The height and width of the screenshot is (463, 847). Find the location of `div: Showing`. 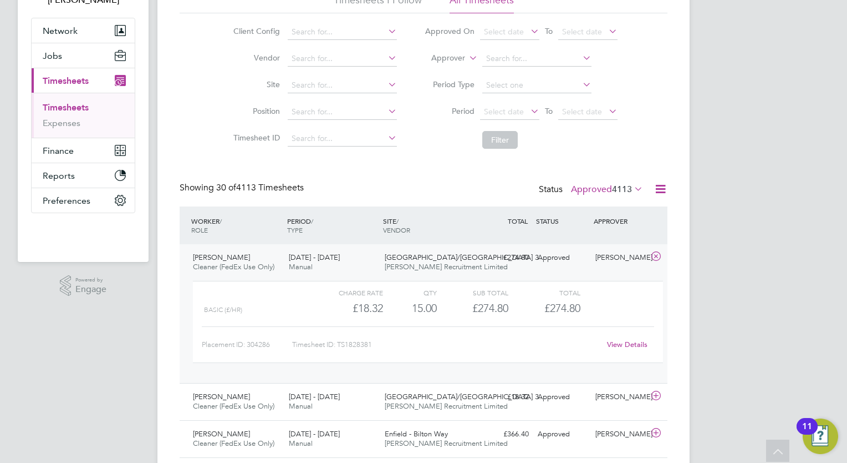

div: Showing is located at coordinates (243, 187).